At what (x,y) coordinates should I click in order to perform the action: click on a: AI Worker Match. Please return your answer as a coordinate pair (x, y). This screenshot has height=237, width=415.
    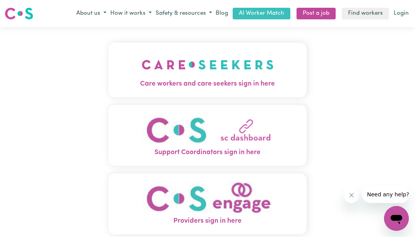
    Looking at the image, I should click on (261, 14).